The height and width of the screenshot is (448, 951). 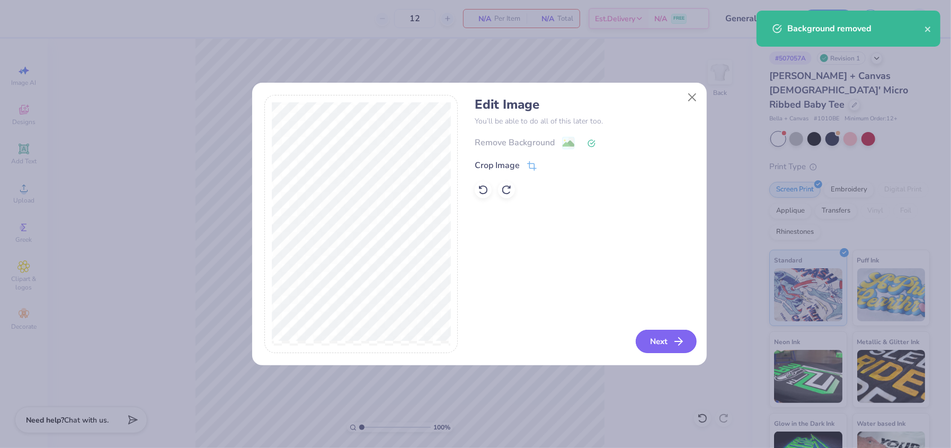 What do you see at coordinates (666, 341) in the screenshot?
I see `button: Next` at bounding box center [666, 341].